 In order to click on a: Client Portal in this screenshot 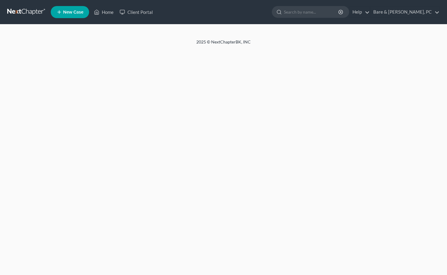, I will do `click(136, 12)`.